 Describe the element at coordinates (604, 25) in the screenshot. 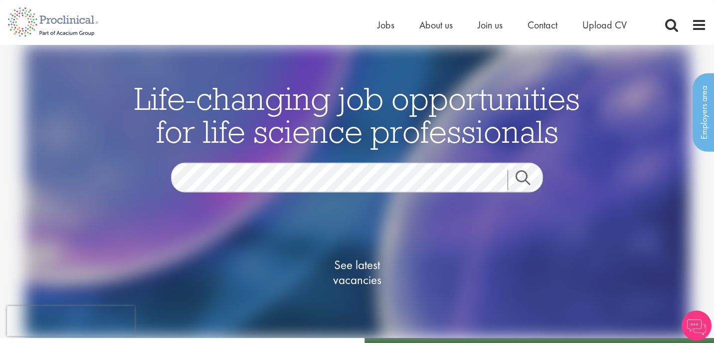

I see `span: Upload CV` at that location.